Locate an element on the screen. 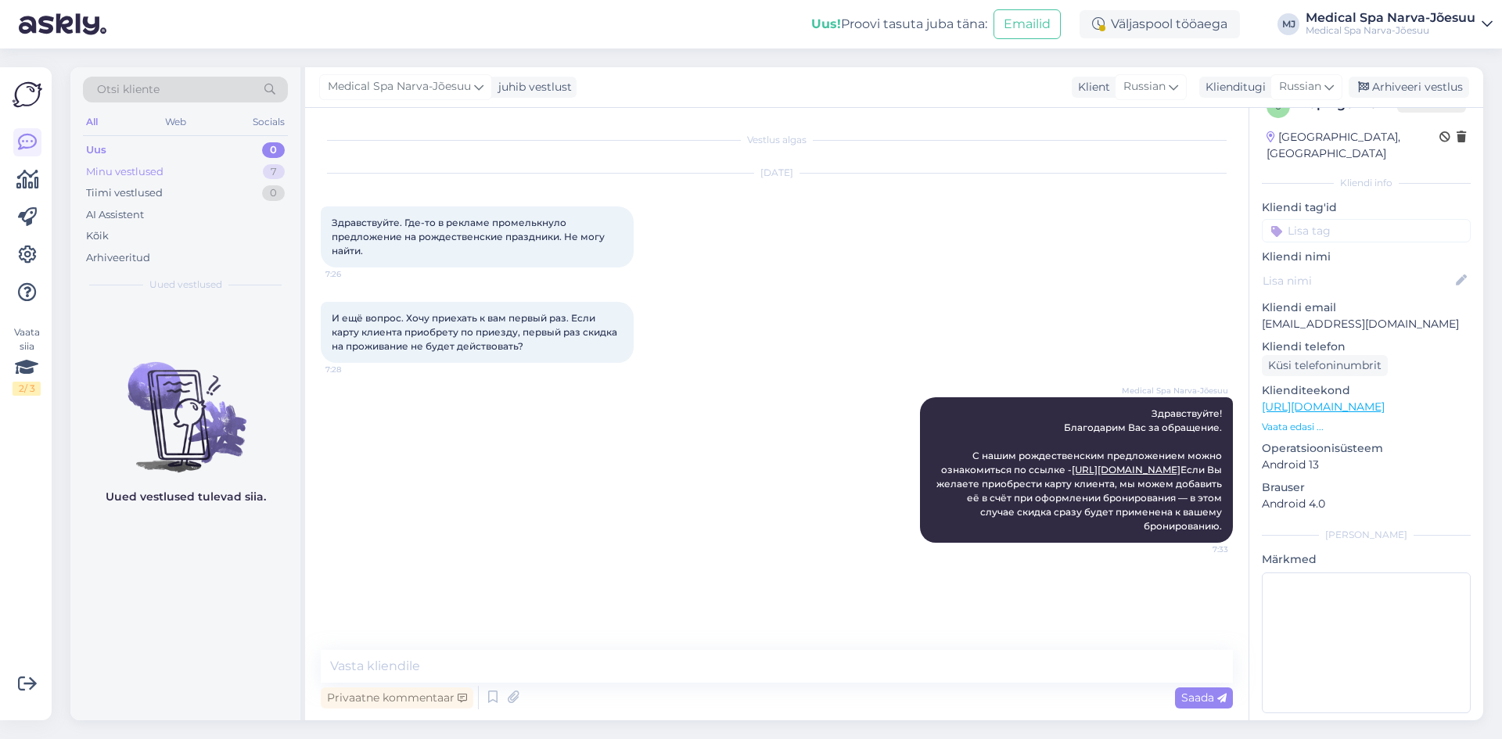 The width and height of the screenshot is (1502, 739). div: All is located at coordinates (92, 122).